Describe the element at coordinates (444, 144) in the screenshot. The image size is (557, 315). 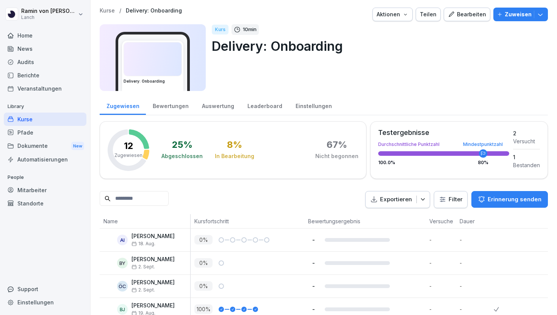
I see `div: Durchschnittliche Punktzahl` at that location.